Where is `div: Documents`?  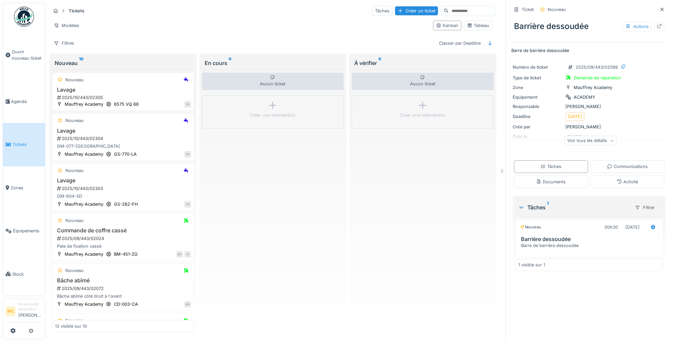
div: Documents is located at coordinates (551, 182).